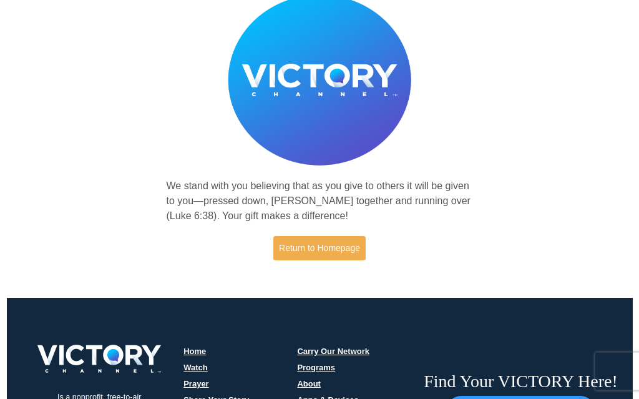  What do you see at coordinates (195, 352) in the screenshot?
I see `a: Home` at bounding box center [195, 352].